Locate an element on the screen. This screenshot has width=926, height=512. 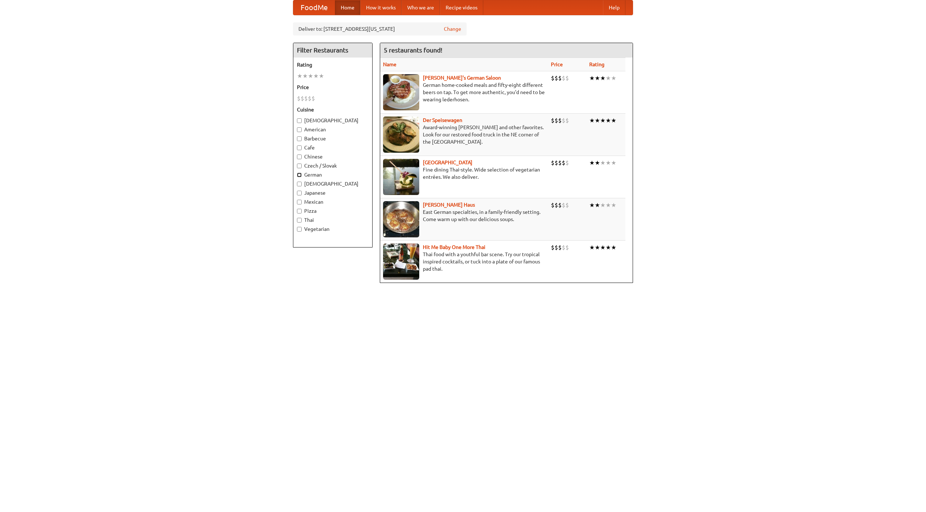
a: FoodMe is located at coordinates (314, 8).